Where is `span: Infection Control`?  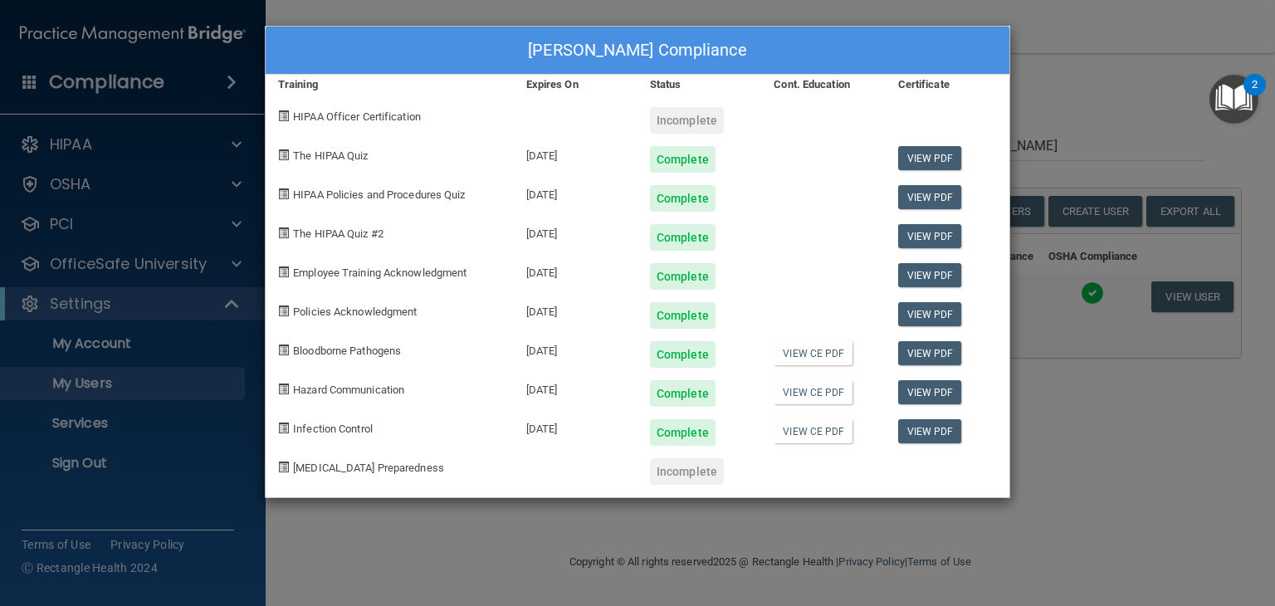 span: Infection Control is located at coordinates (333, 428).